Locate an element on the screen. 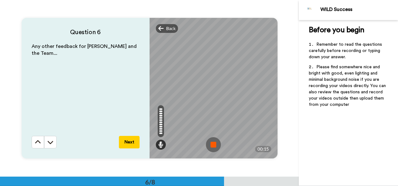  div: 00:15 is located at coordinates (263, 149).